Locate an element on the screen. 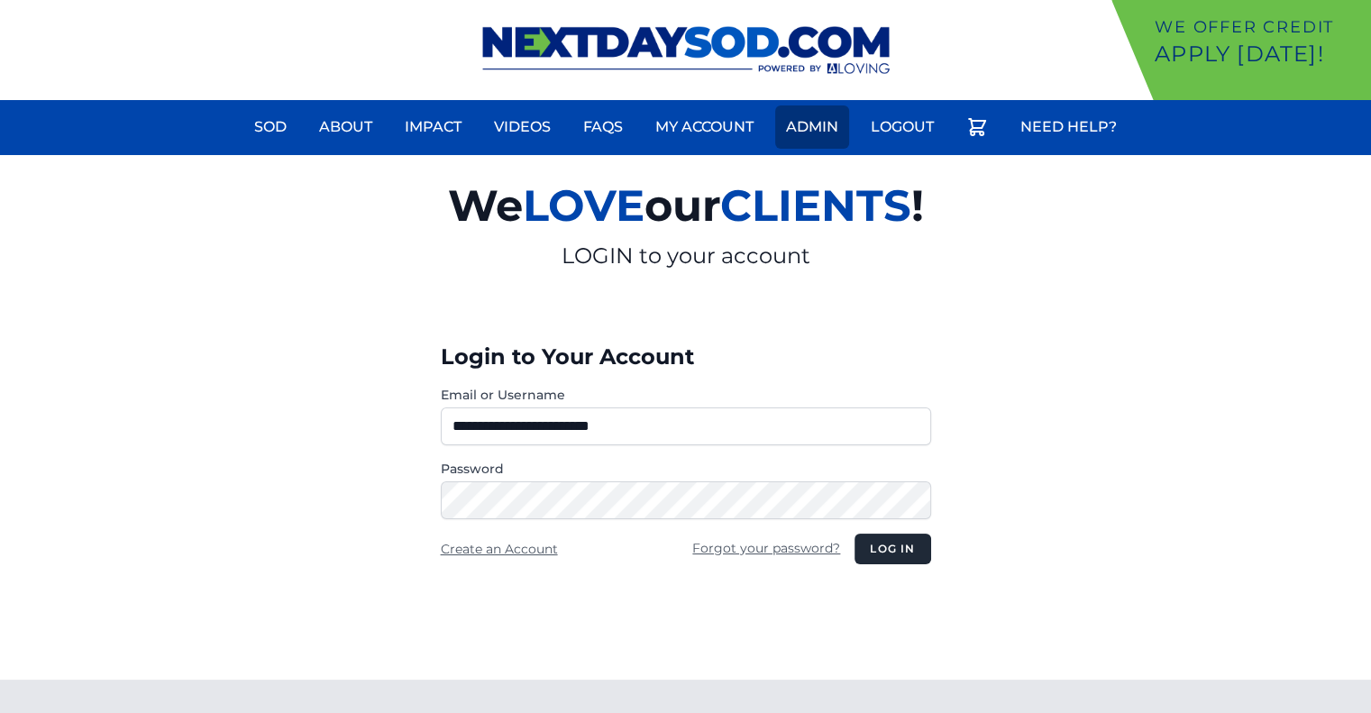 The width and height of the screenshot is (1371, 713). a: Videos is located at coordinates (522, 127).